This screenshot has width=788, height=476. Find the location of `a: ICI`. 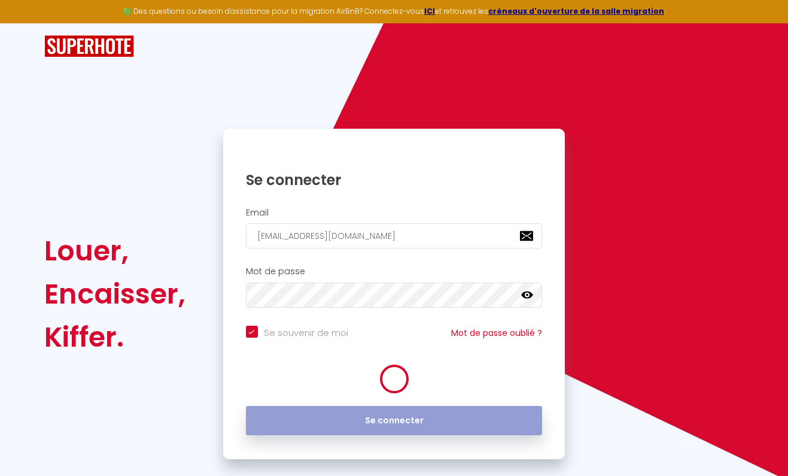

a: ICI is located at coordinates (430, 11).